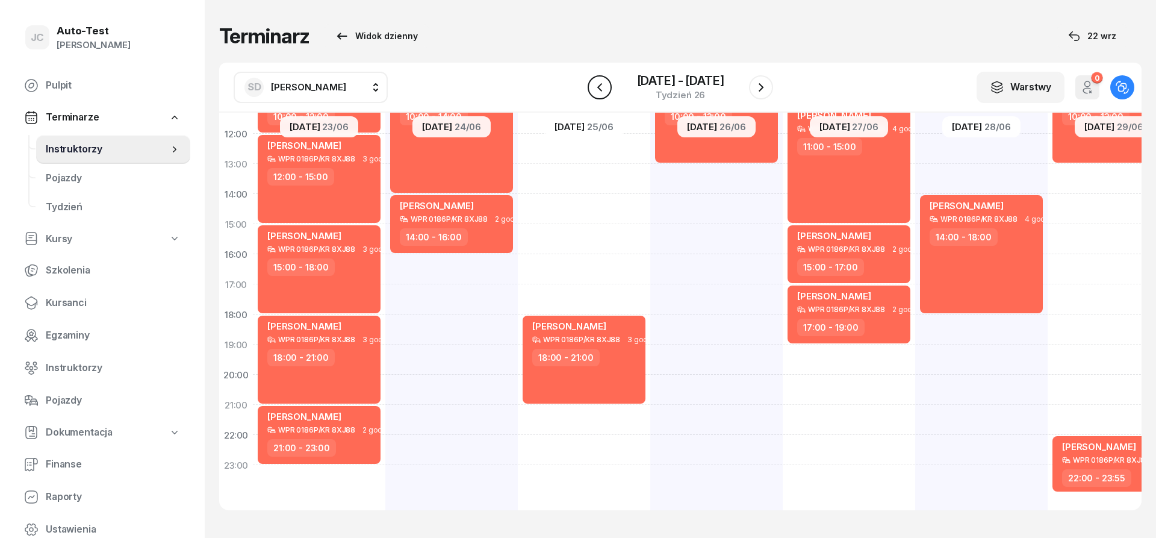 This screenshot has height=538, width=1156. What do you see at coordinates (301, 176) in the screenshot?
I see `div: 12:00 - 15:00` at bounding box center [301, 176].